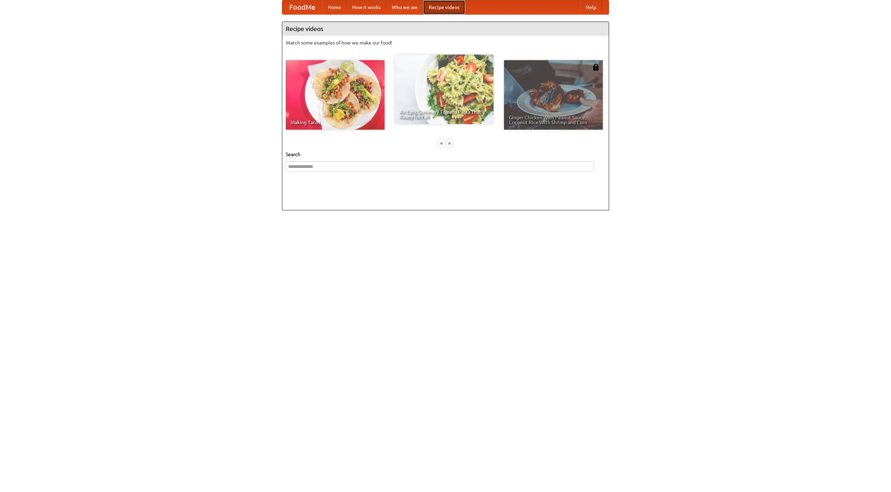  I want to click on a: How it works, so click(366, 7).